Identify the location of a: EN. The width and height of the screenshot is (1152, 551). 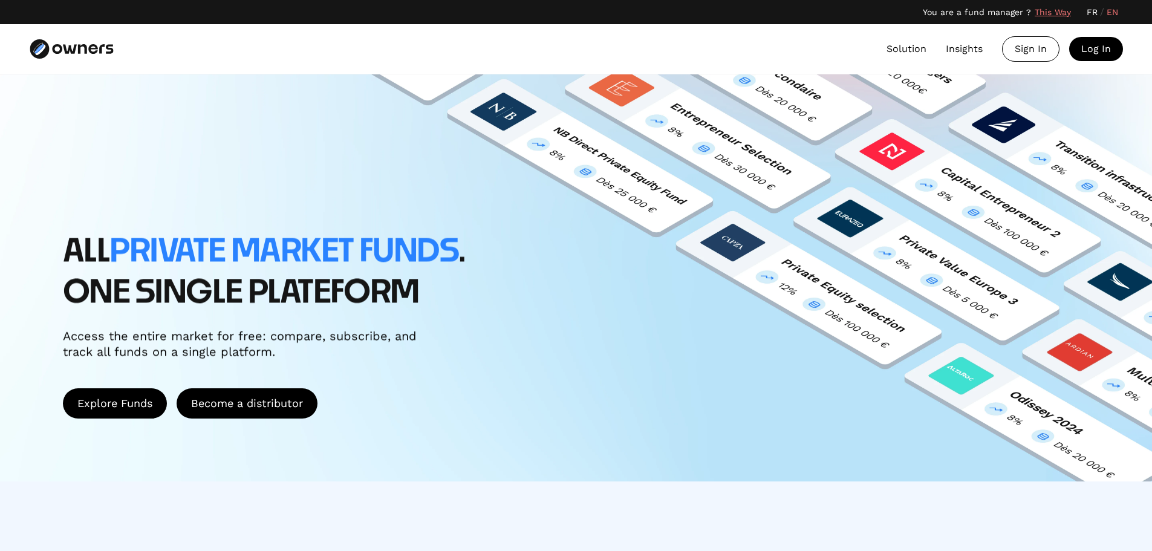
(1112, 12).